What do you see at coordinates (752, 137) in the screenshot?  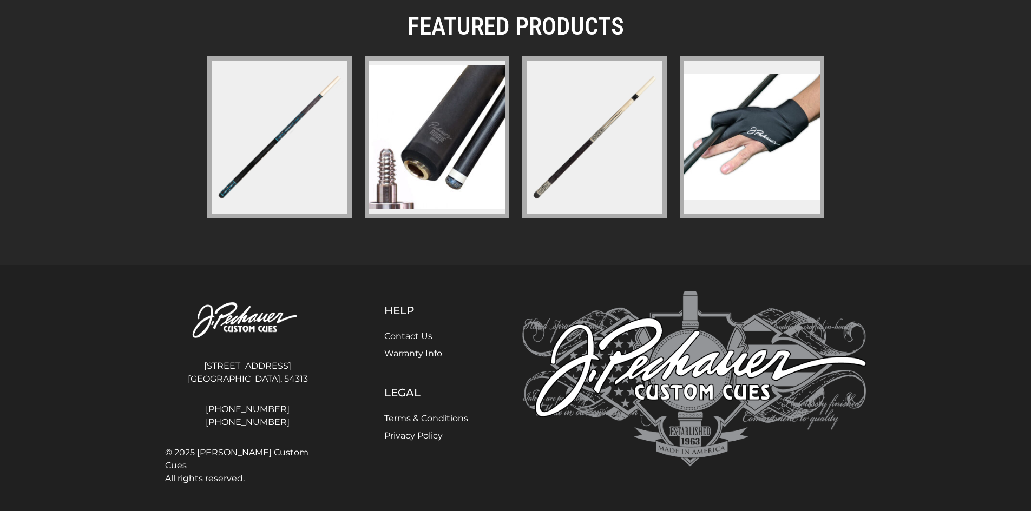 I see `img: pechauer-glove-copy` at bounding box center [752, 137].